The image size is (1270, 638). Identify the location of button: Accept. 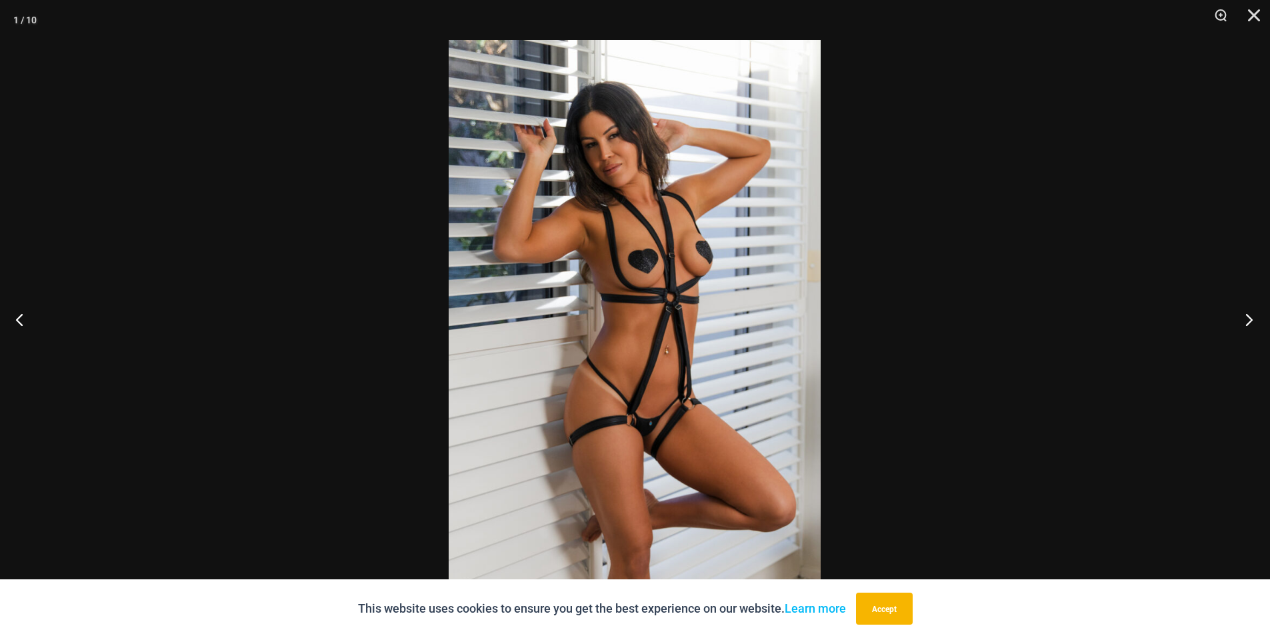
(884, 609).